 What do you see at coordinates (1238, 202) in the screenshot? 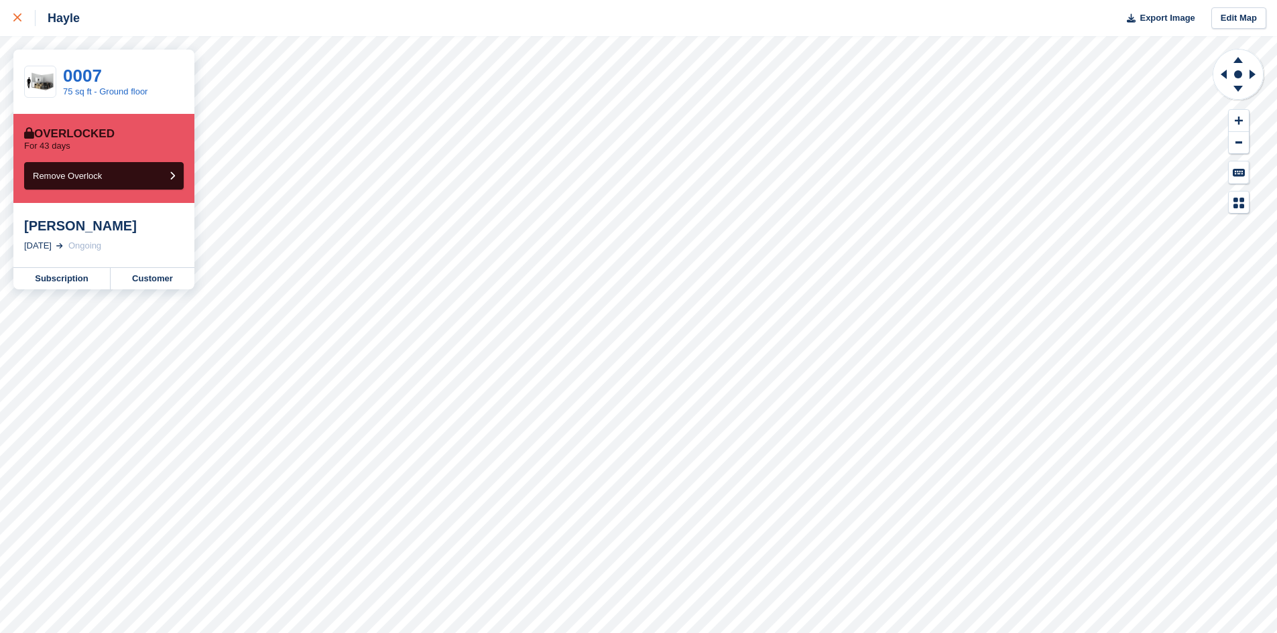
I see `button: Map Legend` at bounding box center [1238, 202].